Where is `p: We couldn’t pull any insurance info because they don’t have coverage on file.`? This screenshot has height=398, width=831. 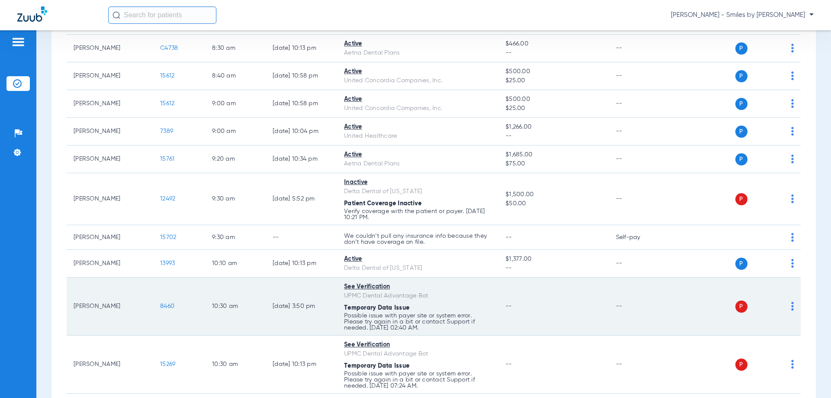
p: We couldn’t pull any insurance info because they don’t have coverage on file. is located at coordinates (417, 239).